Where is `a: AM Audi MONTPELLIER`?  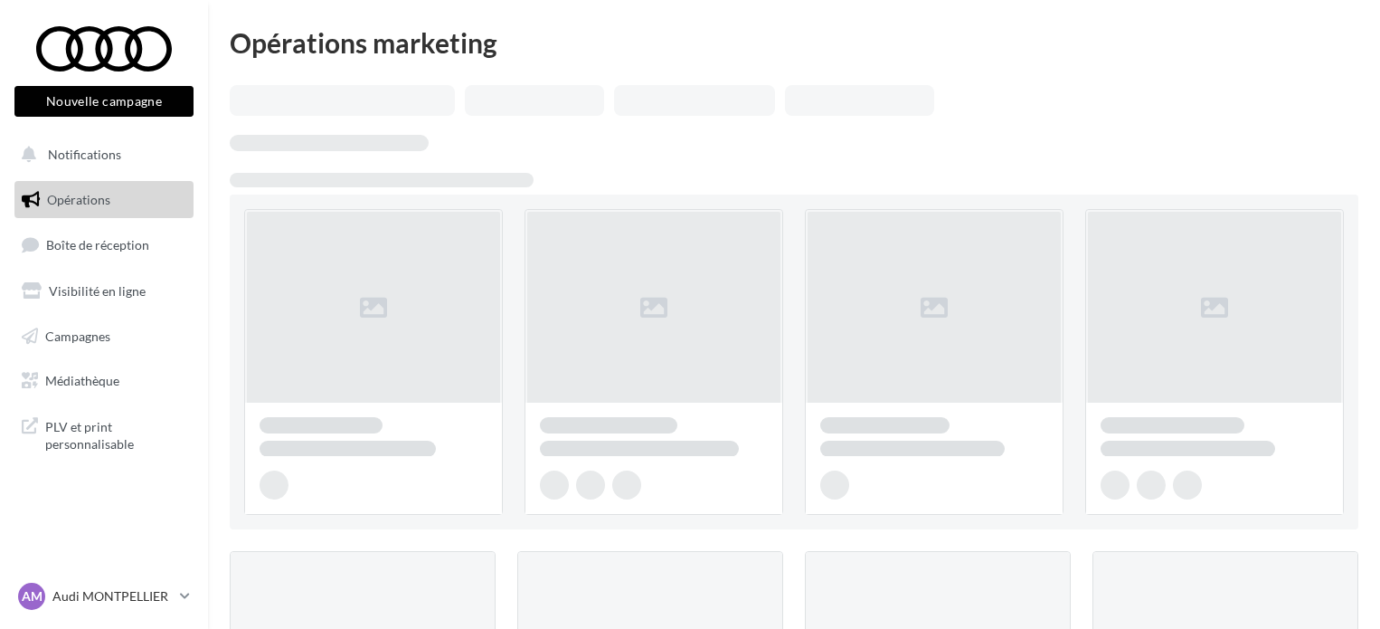 a: AM Audi MONTPELLIER is located at coordinates (104, 596).